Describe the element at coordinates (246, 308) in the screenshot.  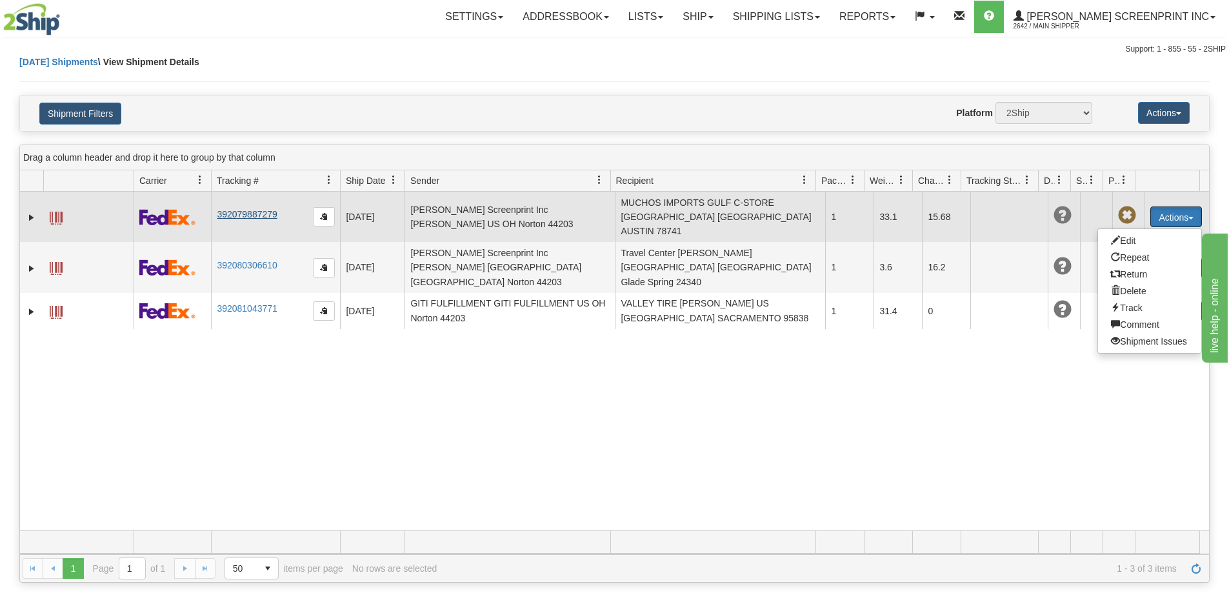
I see `a: 392081043771` at that location.